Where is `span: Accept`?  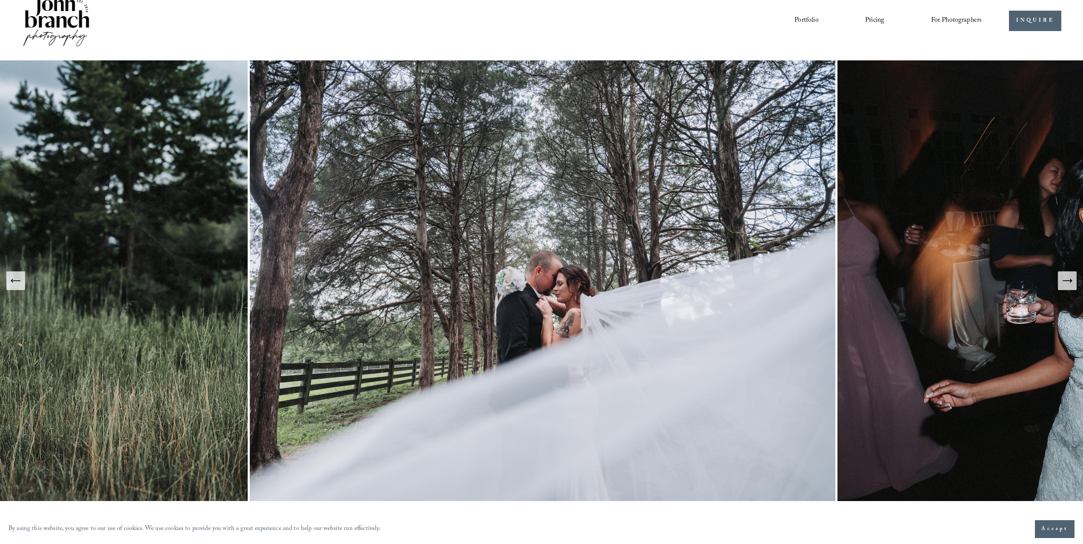 span: Accept is located at coordinates (1054, 529).